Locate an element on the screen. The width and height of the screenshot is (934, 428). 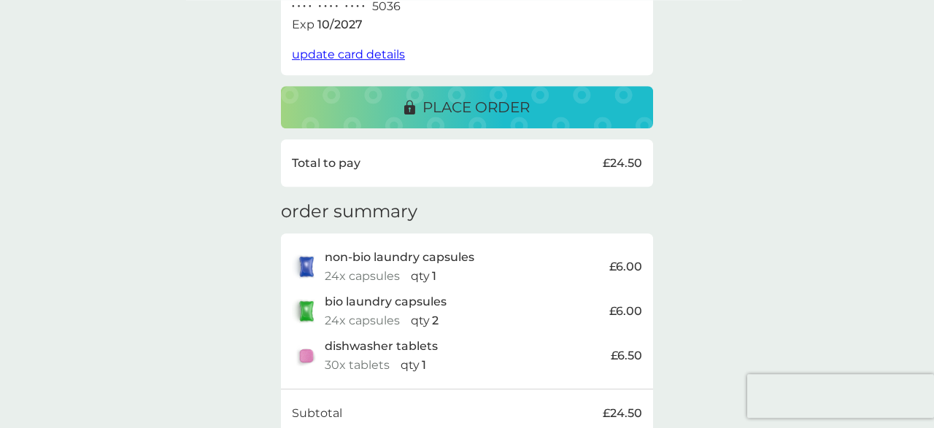
h3: order summary is located at coordinates (349, 212).